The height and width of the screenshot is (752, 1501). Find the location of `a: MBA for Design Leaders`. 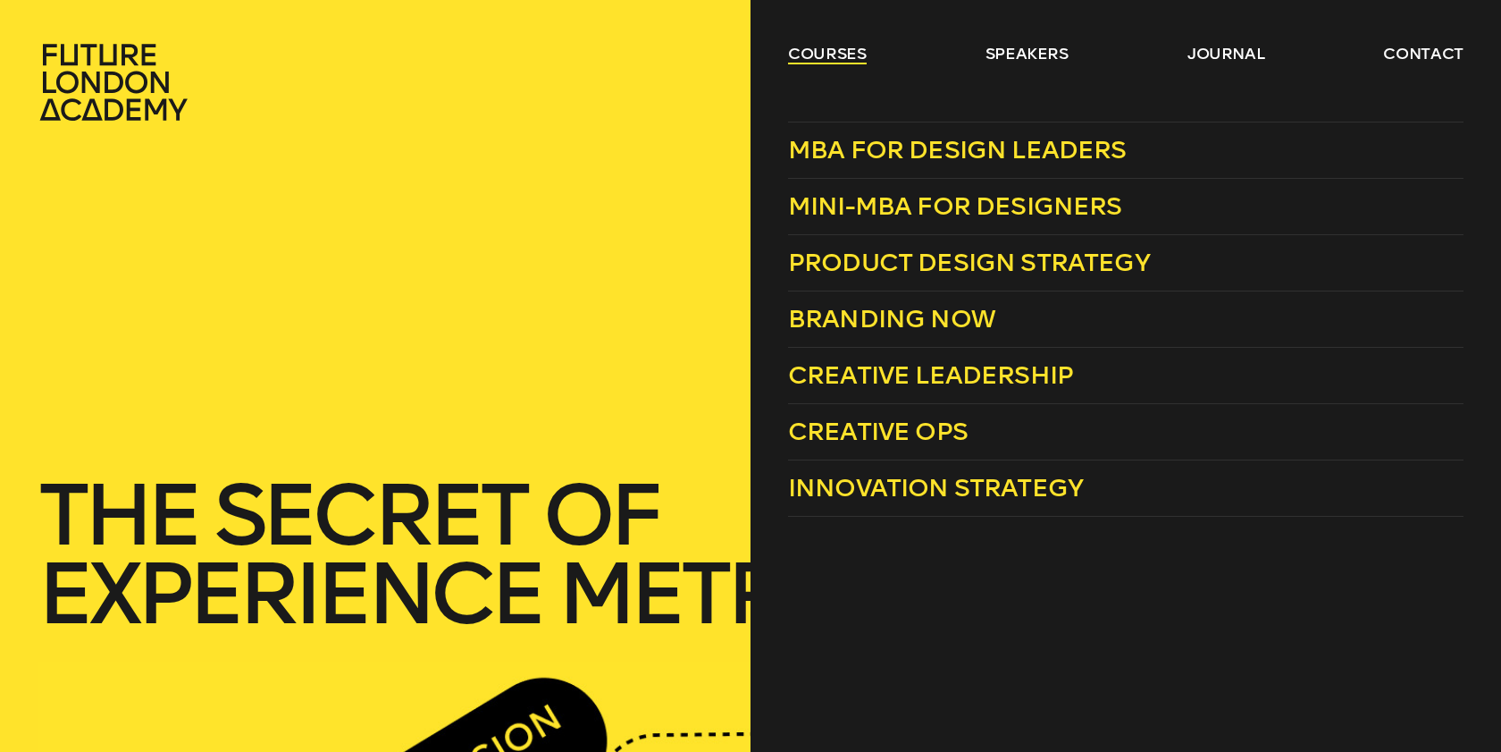

a: MBA for Design Leaders is located at coordinates (1126, 150).